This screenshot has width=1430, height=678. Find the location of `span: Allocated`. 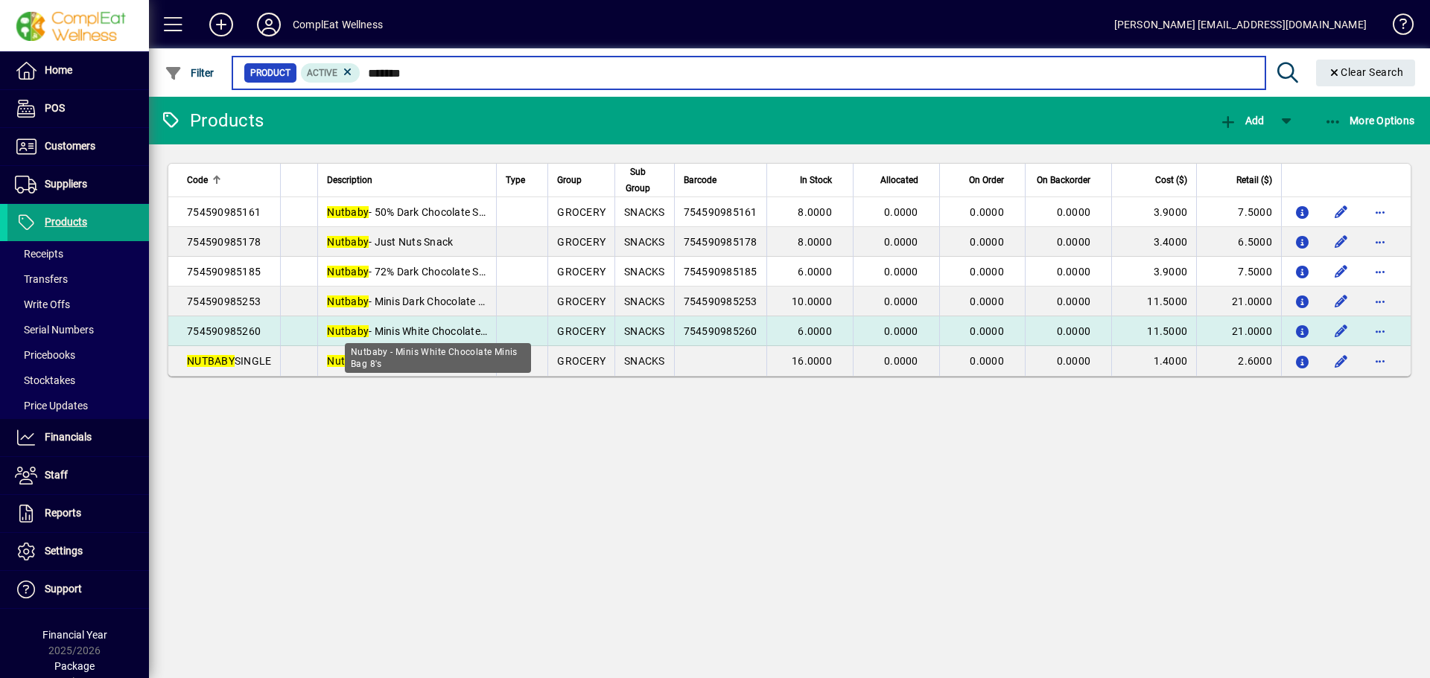

span: Allocated is located at coordinates (899, 180).